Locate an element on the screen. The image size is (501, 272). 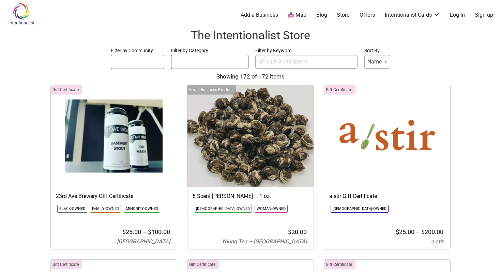
h3: 23rd Ave Brewery Gift Certificate is located at coordinates (114, 196).